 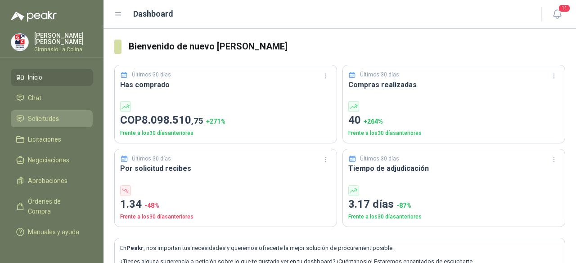 I want to click on p: 40, so click(x=453, y=121).